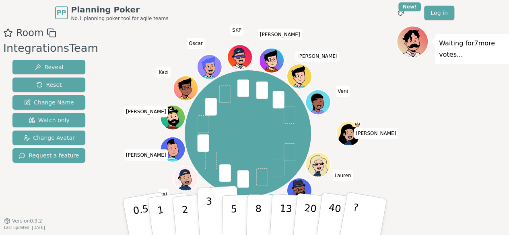 Image resolution: width=509 pixels, height=235 pixels. Describe the element at coordinates (409, 7) in the screenshot. I see `div: New!` at that location.